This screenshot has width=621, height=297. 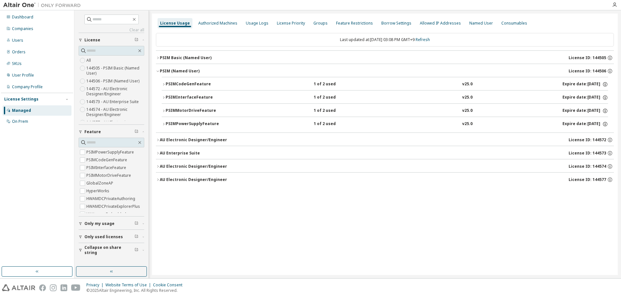 What do you see at coordinates (23, 17) in the screenshot?
I see `div: Dashboard` at bounding box center [23, 17].